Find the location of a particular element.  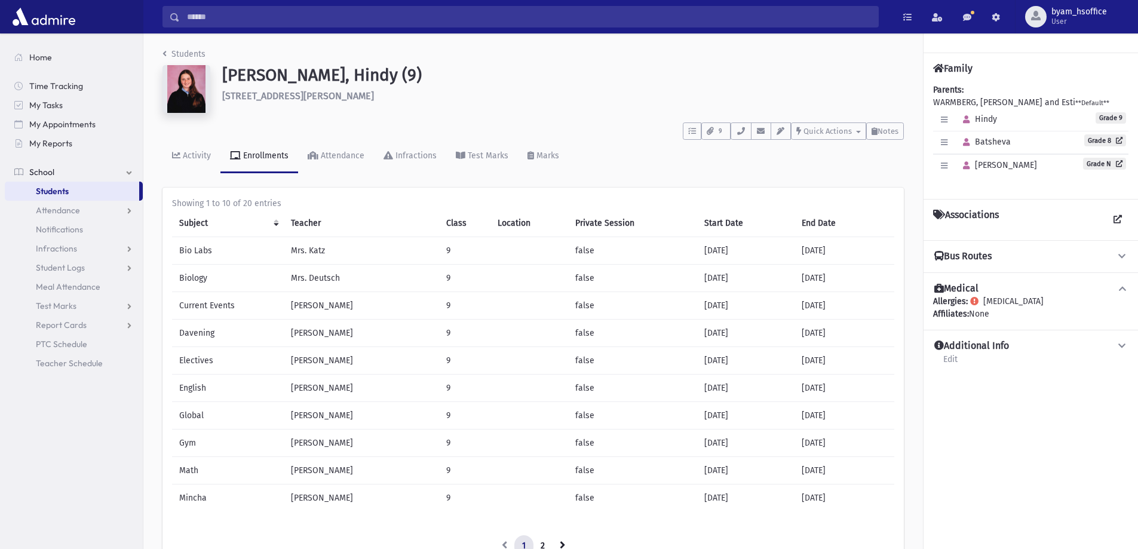

h4: Additional Info is located at coordinates (971, 346).